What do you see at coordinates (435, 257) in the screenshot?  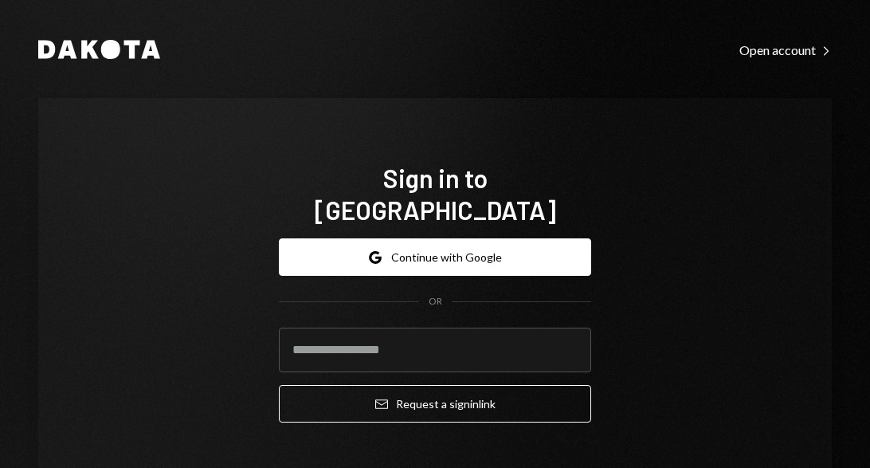 I see `button: Continue with Google` at bounding box center [435, 257].